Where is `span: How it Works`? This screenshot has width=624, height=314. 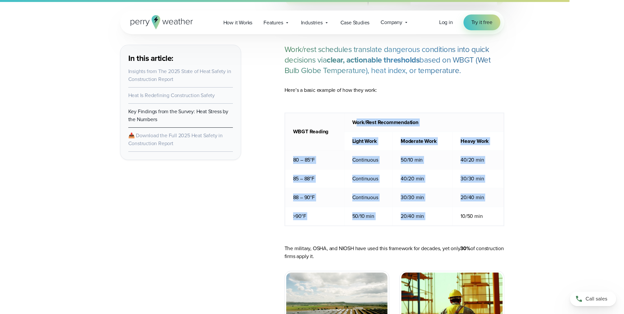
span: How it Works is located at coordinates (238, 23).